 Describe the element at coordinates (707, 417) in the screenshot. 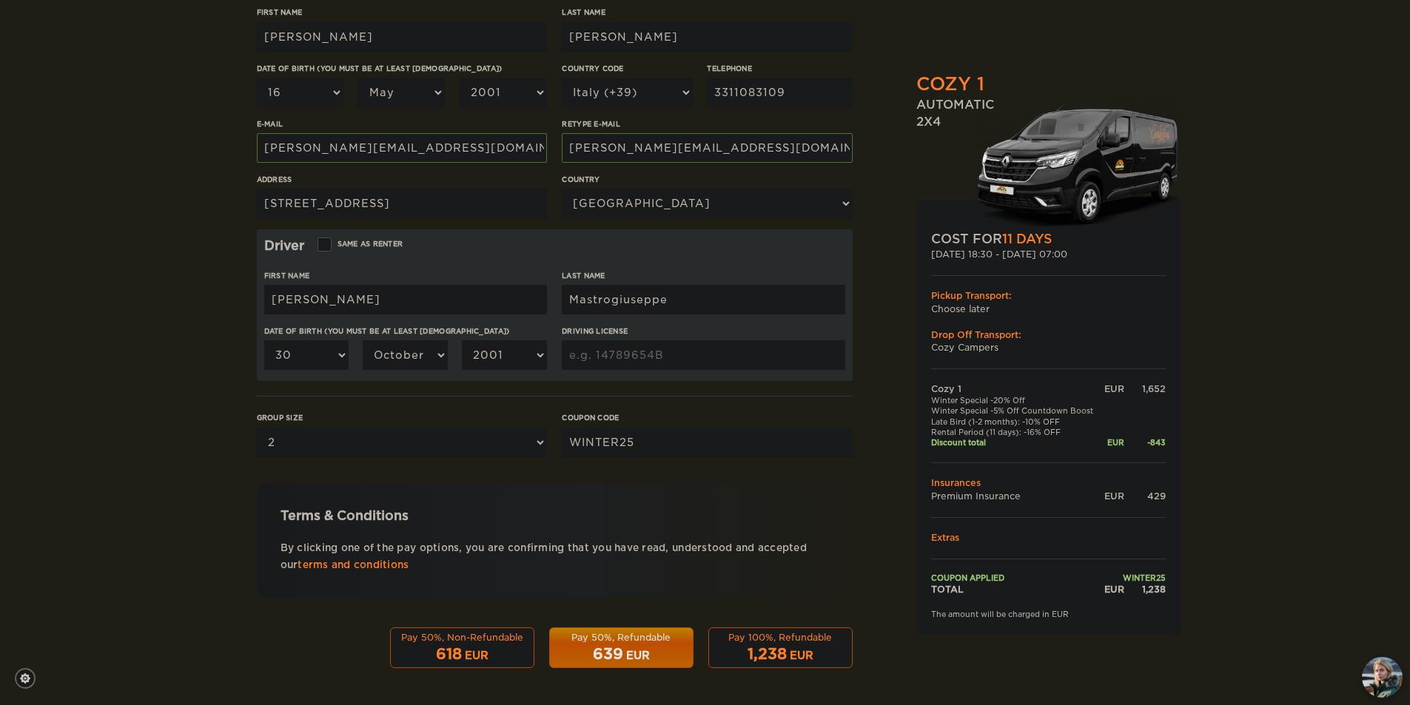

I see `label: Coupon code` at that location.